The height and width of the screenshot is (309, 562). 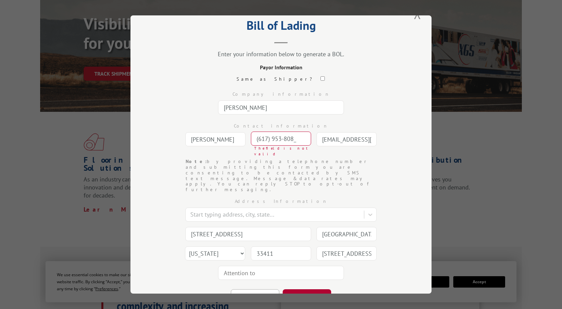 What do you see at coordinates (281, 253) in the screenshot?
I see `input: Zip` at bounding box center [281, 253].